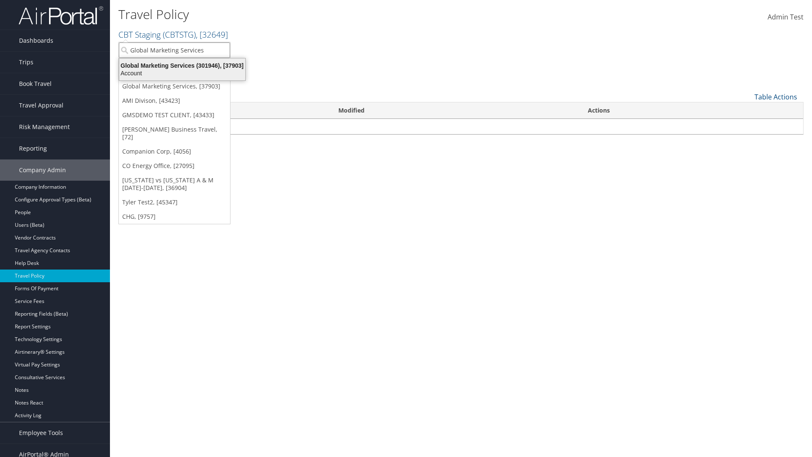 The height and width of the screenshot is (457, 812). Describe the element at coordinates (174, 202) in the screenshot. I see `a: Tyler Test2, [45347]` at that location.